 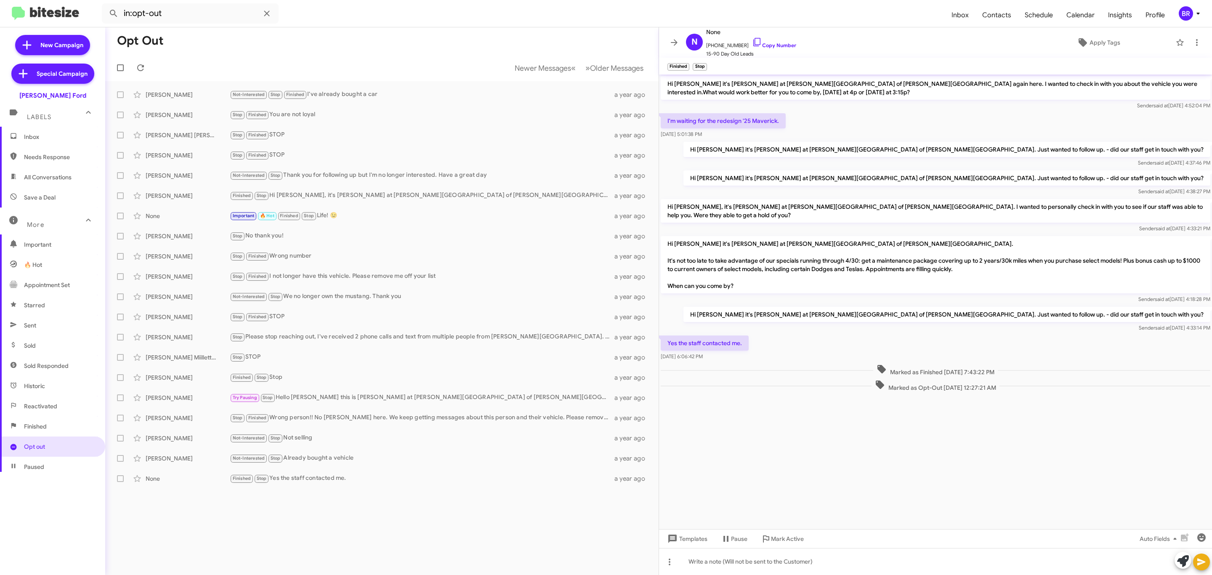 I want to click on div: Yes the staff contacted me., so click(x=422, y=478).